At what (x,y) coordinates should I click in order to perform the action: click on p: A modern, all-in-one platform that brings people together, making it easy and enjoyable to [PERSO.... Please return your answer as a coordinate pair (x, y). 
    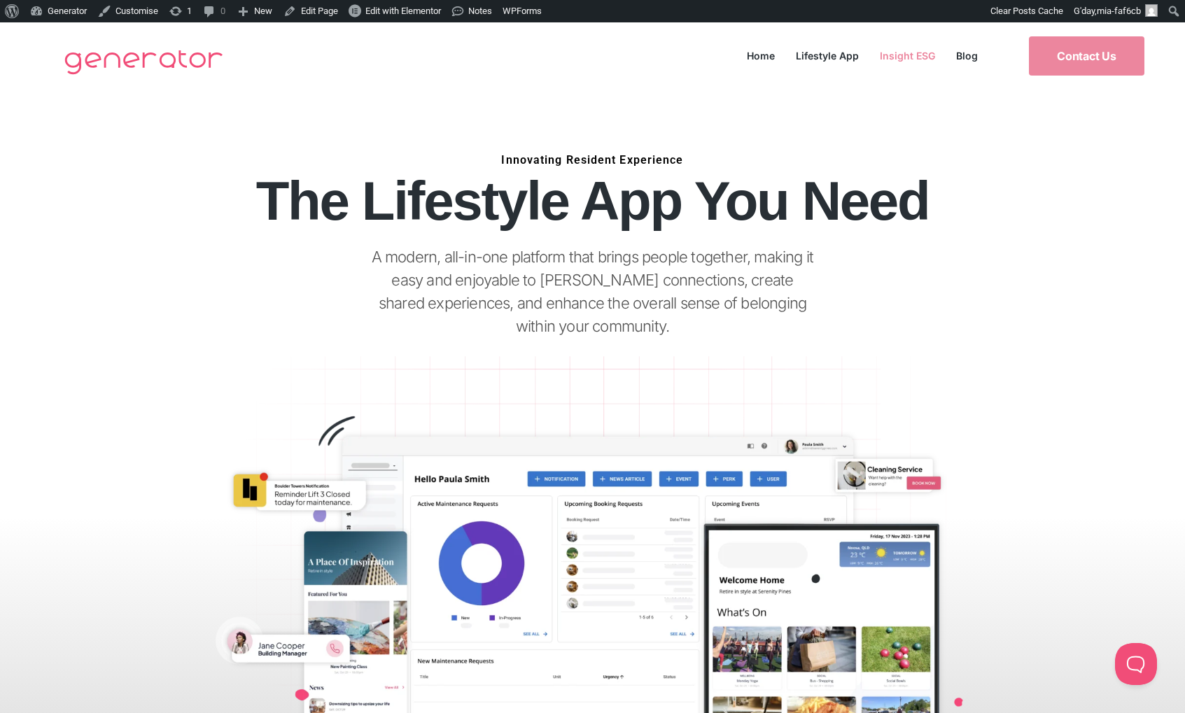
    Looking at the image, I should click on (592, 292).